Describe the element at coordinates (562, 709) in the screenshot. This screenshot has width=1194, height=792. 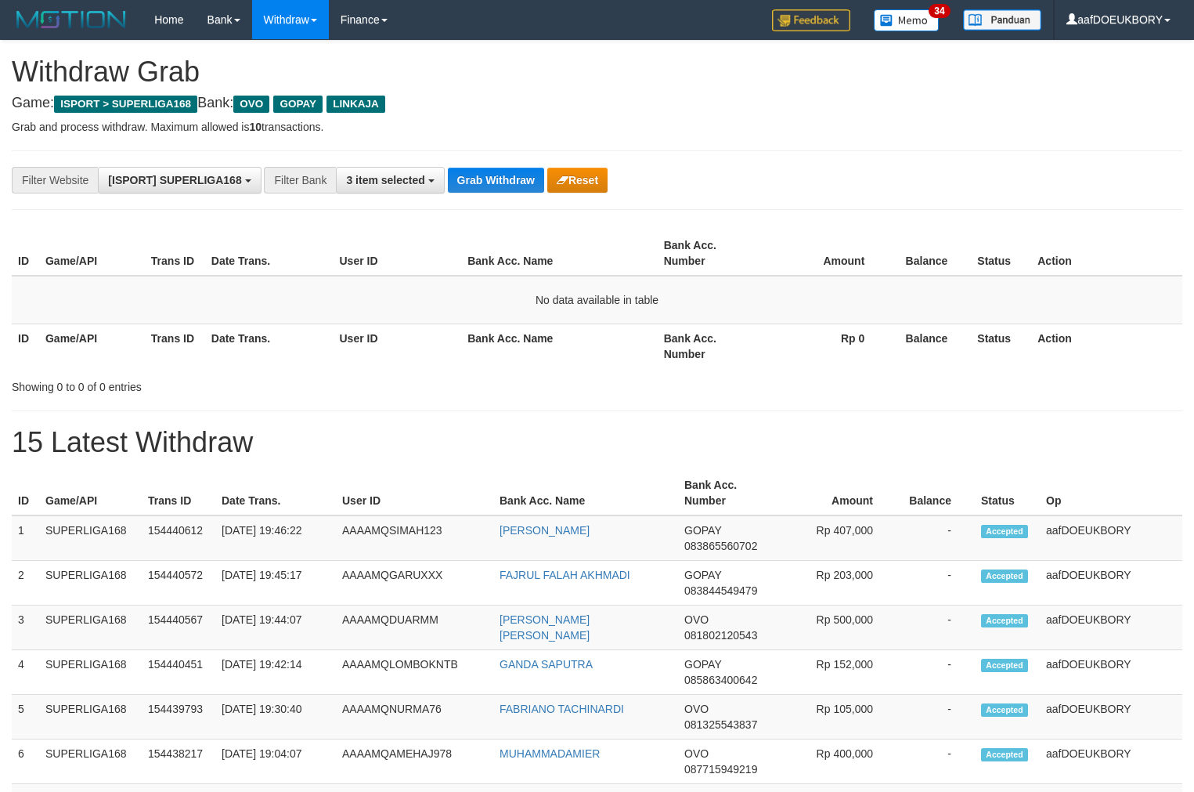
I see `a: FABRIANO TACHINARDI` at that location.